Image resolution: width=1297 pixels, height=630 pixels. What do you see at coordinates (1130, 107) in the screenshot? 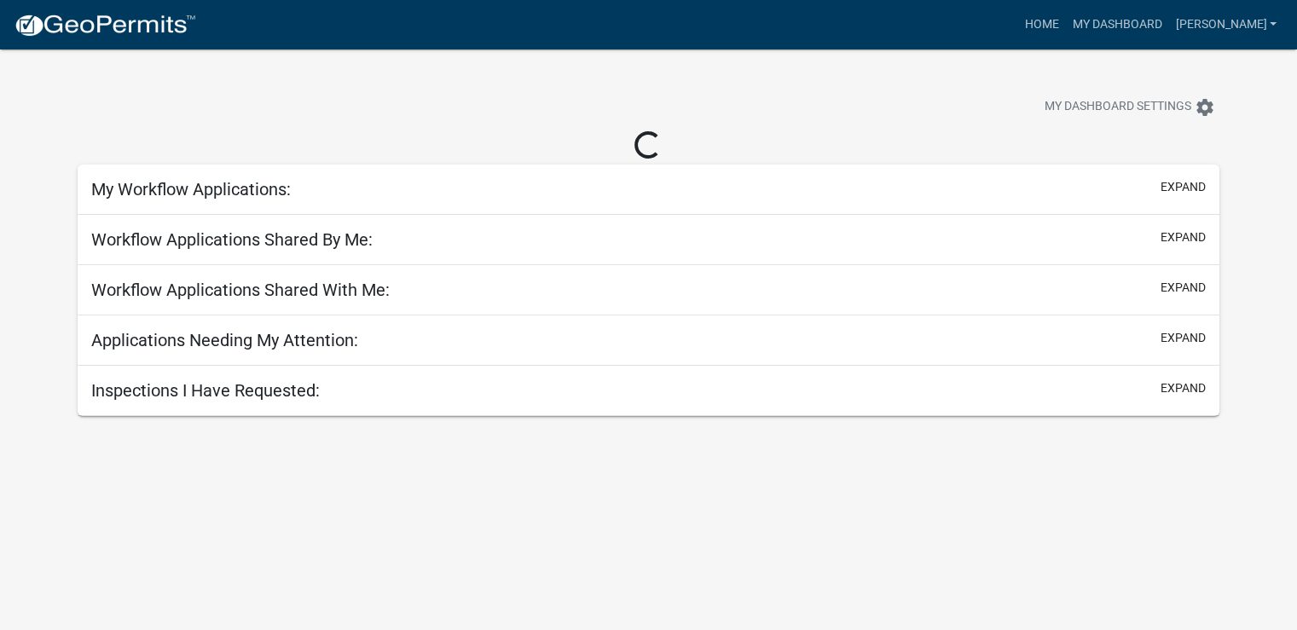
I see `button: My Dashboard Settingssettings` at bounding box center [1130, 107].